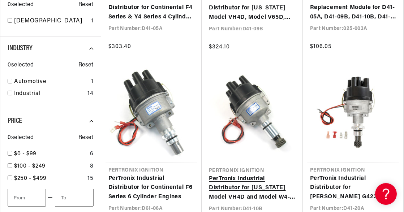 The image size is (404, 212). I want to click on span: $250 - $499, so click(30, 179).